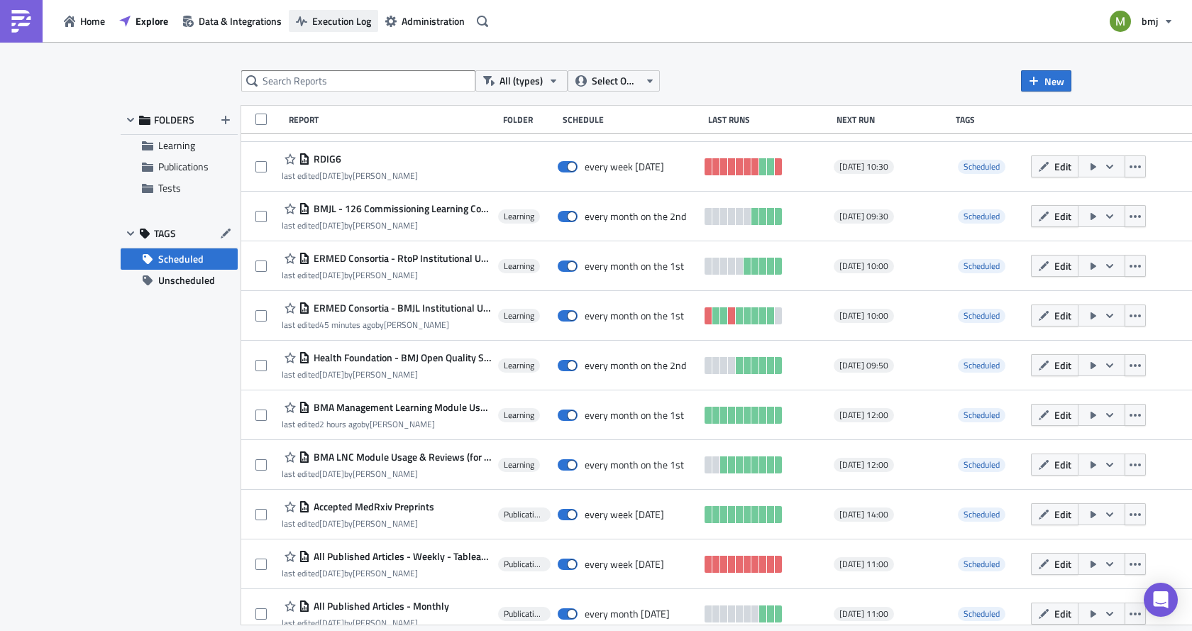 Image resolution: width=1192 pixels, height=631 pixels. Describe the element at coordinates (143, 21) in the screenshot. I see `button: Explore` at that location.